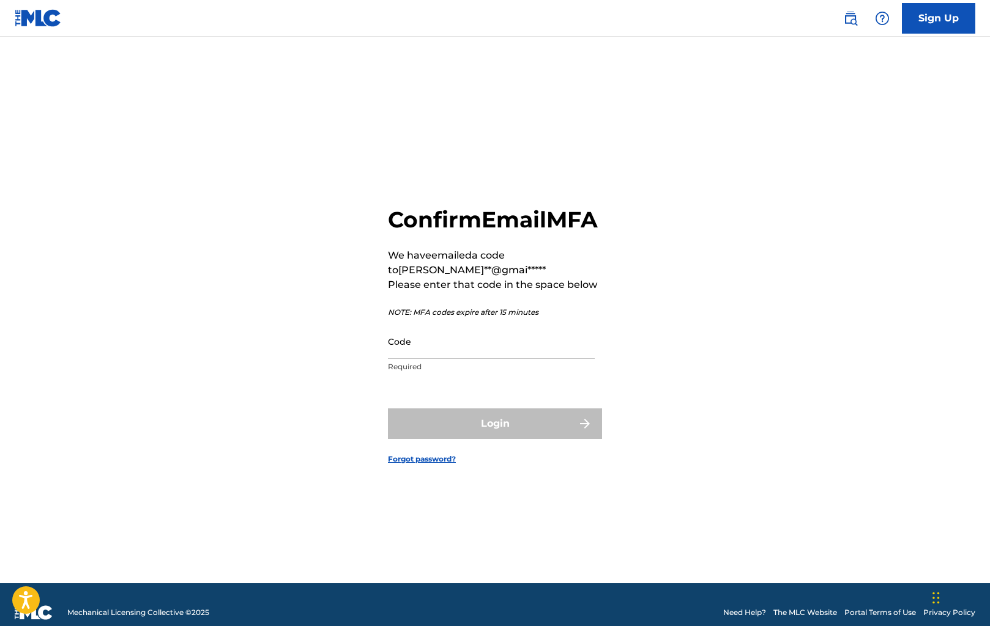 The width and height of the screenshot is (990, 626). I want to click on a: Public Search, so click(850, 18).